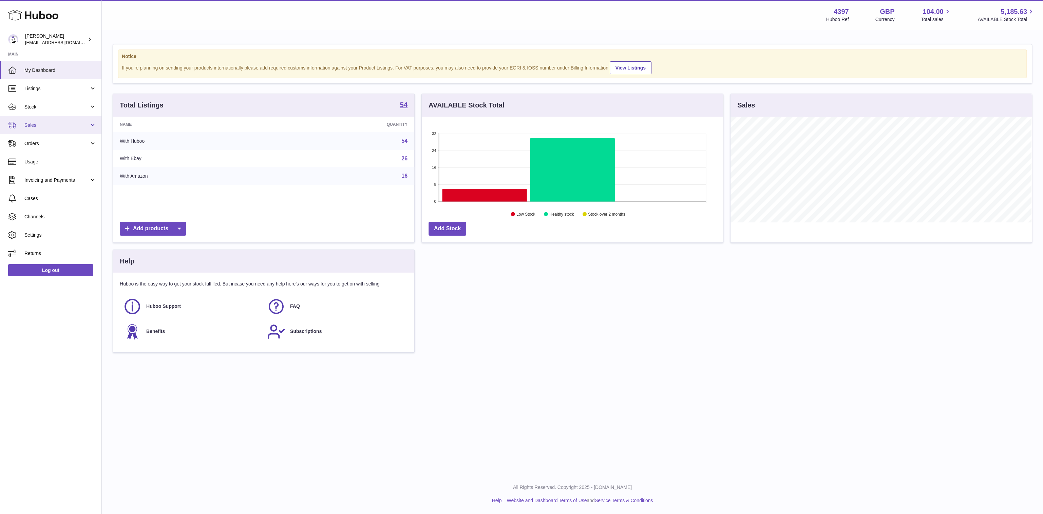  Describe the element at coordinates (57, 144) in the screenshot. I see `span: Orders` at that location.